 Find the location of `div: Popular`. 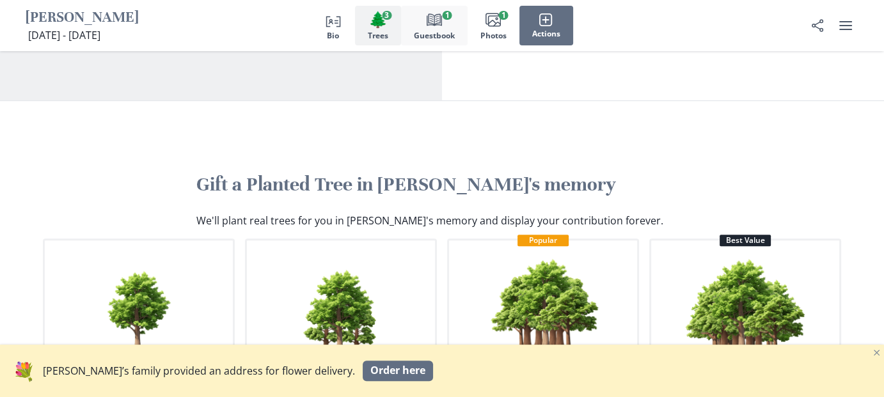

div: Popular is located at coordinates (543, 241).